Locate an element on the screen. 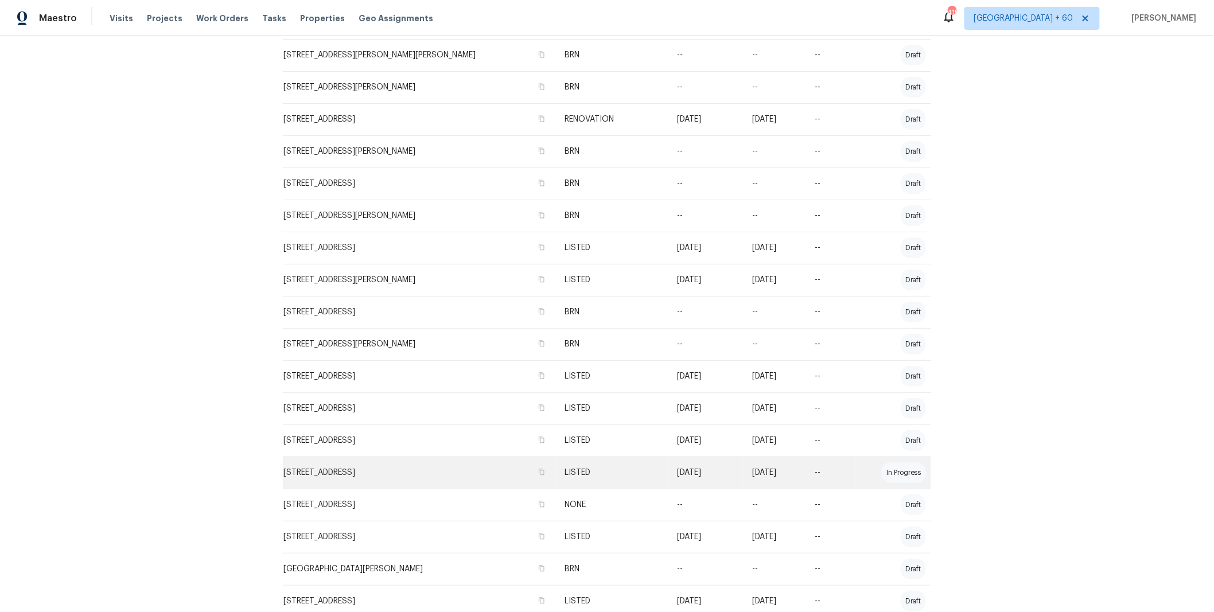  span: Maestro is located at coordinates (58, 18).